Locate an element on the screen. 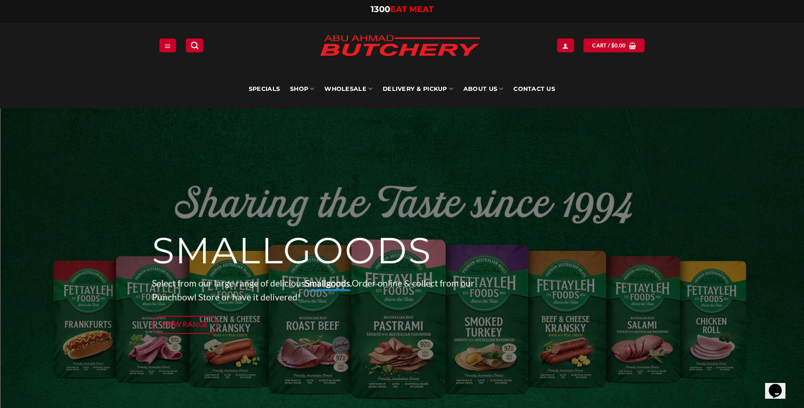 Image resolution: width=804 pixels, height=408 pixels. a: Search is located at coordinates (195, 45).